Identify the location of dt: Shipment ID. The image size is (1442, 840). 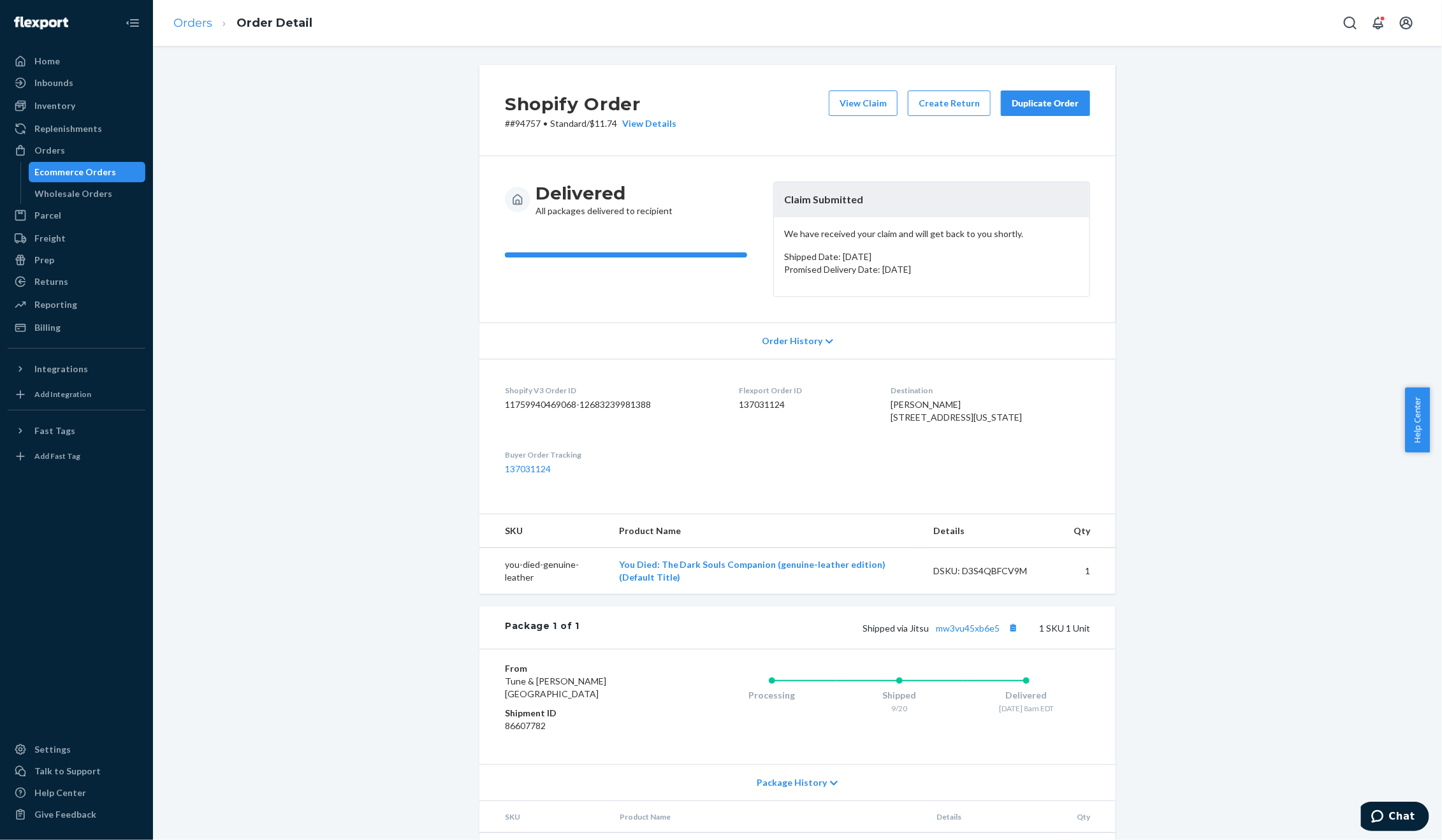
(581, 713).